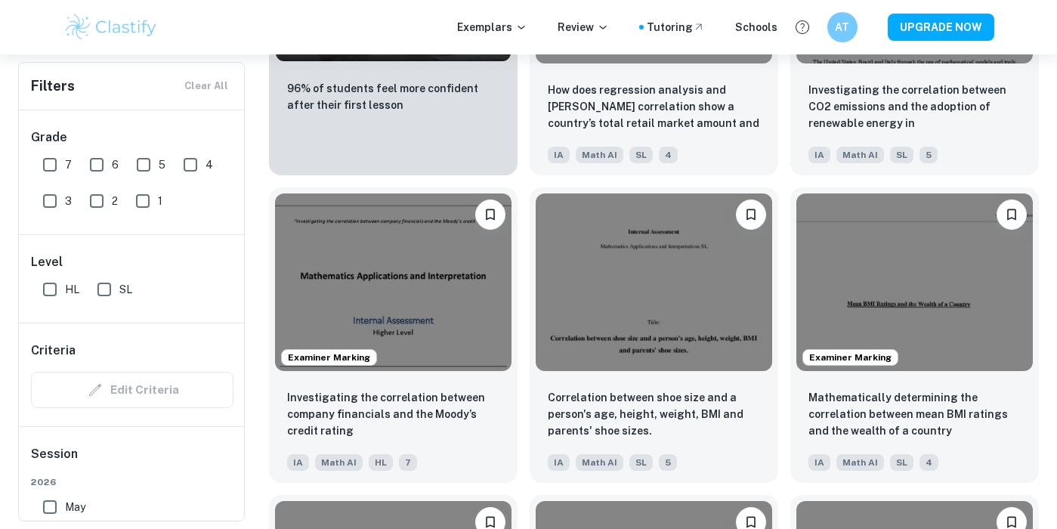 This screenshot has width=1057, height=529. I want to click on a: Examiner MarkingBookmarkMathematically determining the correlation between mean BMI ratings and t..., so click(914, 335).